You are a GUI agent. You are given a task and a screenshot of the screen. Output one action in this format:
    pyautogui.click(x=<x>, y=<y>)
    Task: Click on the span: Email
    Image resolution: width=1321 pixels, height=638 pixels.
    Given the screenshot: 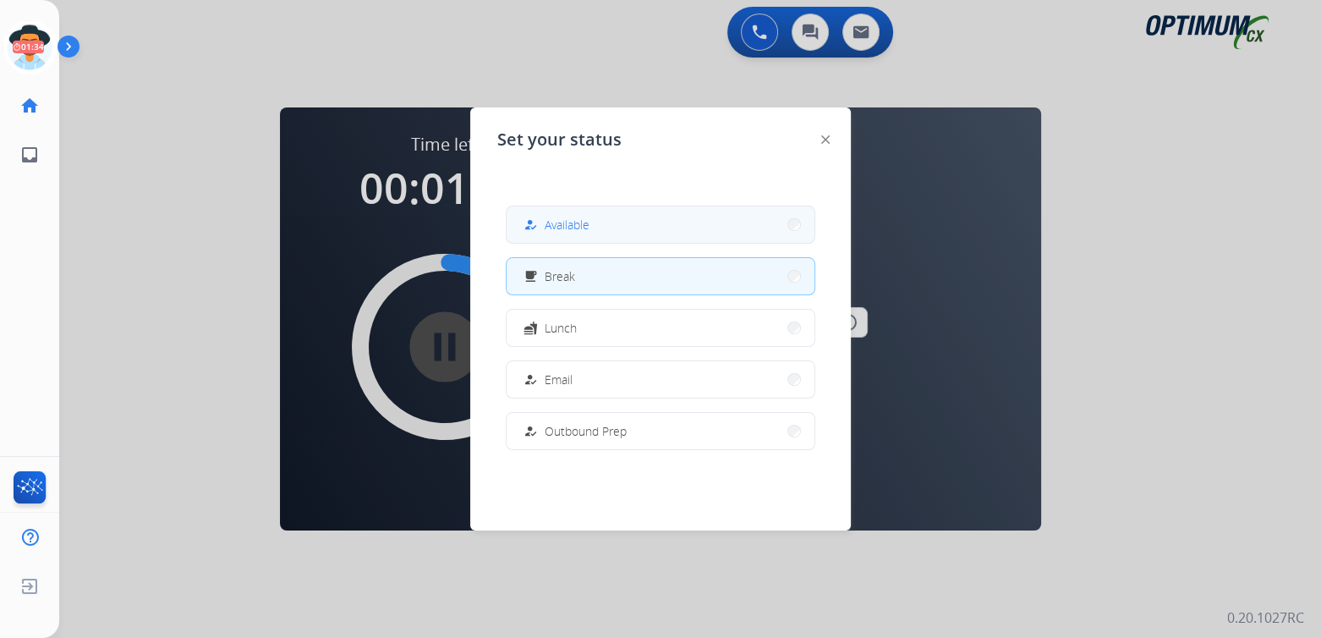 What is the action you would take?
    pyautogui.click(x=558, y=379)
    